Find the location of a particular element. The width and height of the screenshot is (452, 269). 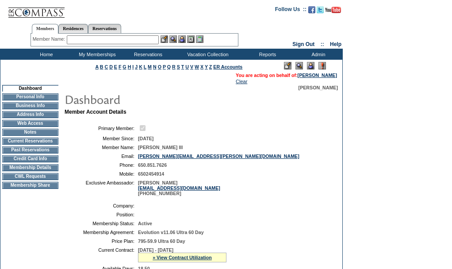

a: L is located at coordinates (145, 67).